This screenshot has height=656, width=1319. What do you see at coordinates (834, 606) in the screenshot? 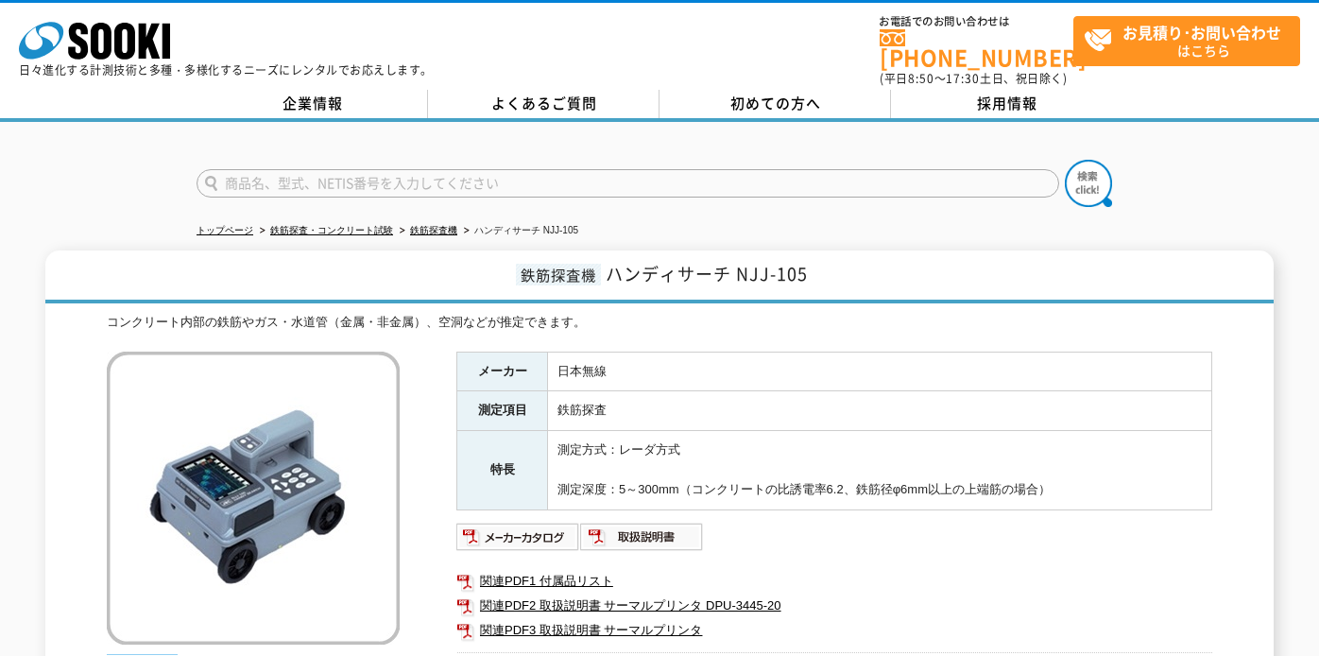
I see `a: 関連PDF2 取扱説明書 サーマルプリンタ DPU-3445-20` at bounding box center [834, 606].